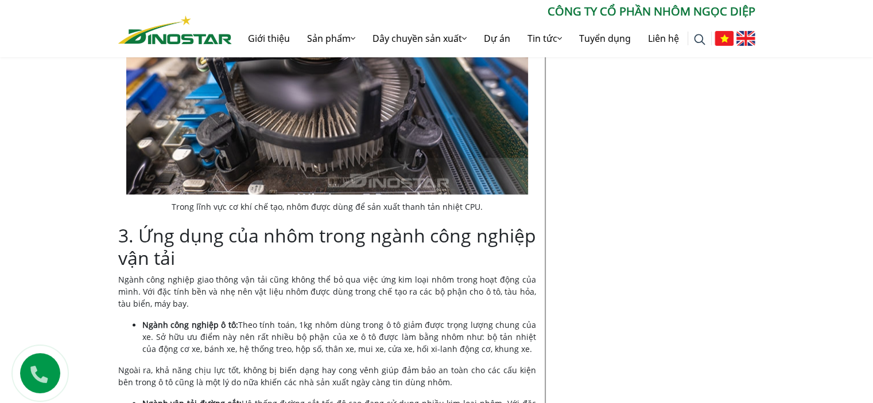 The width and height of the screenshot is (873, 403). Describe the element at coordinates (746, 38) in the screenshot. I see `img: English` at that location.